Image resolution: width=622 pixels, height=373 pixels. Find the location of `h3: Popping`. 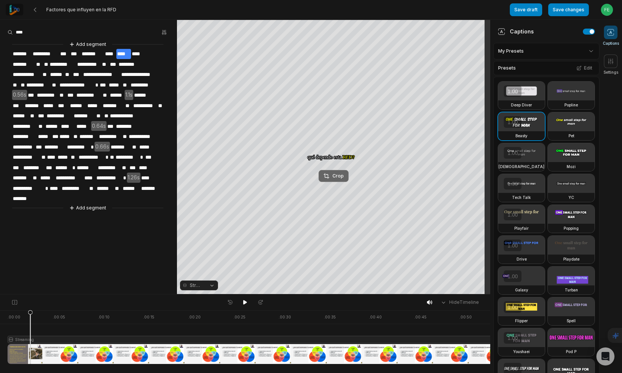

h3: Popping is located at coordinates (571, 228).